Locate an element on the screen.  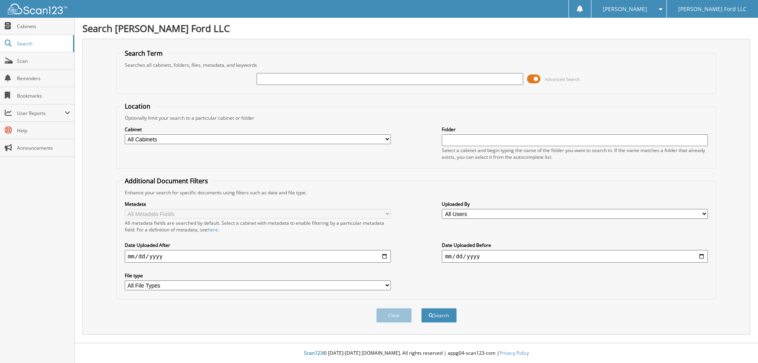
span: Advanced Search is located at coordinates (563, 79).